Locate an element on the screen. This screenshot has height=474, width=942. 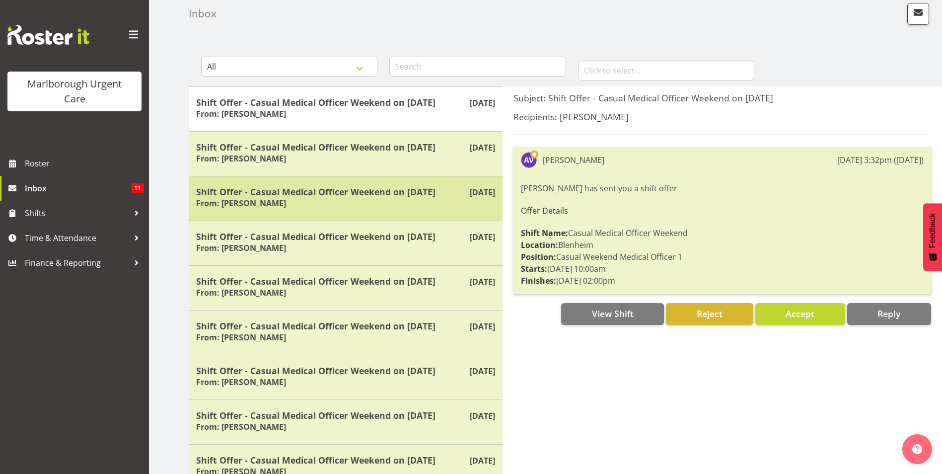
button: Accept is located at coordinates (800, 314).